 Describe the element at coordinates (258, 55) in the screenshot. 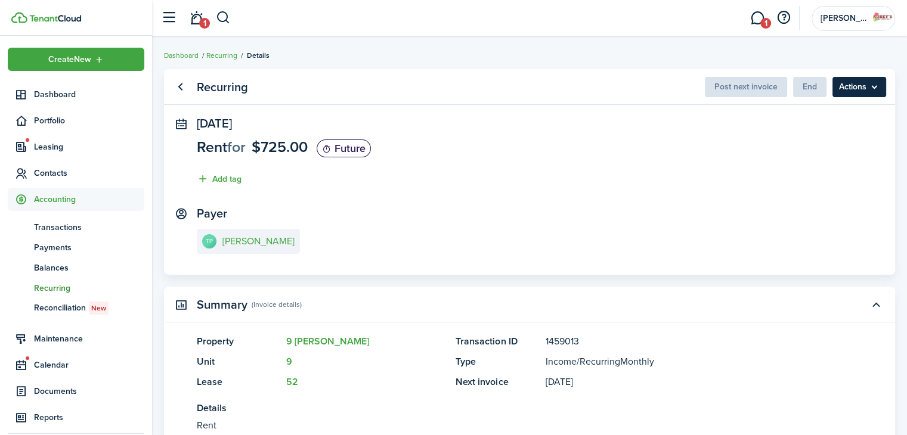

I see `span: Details` at that location.